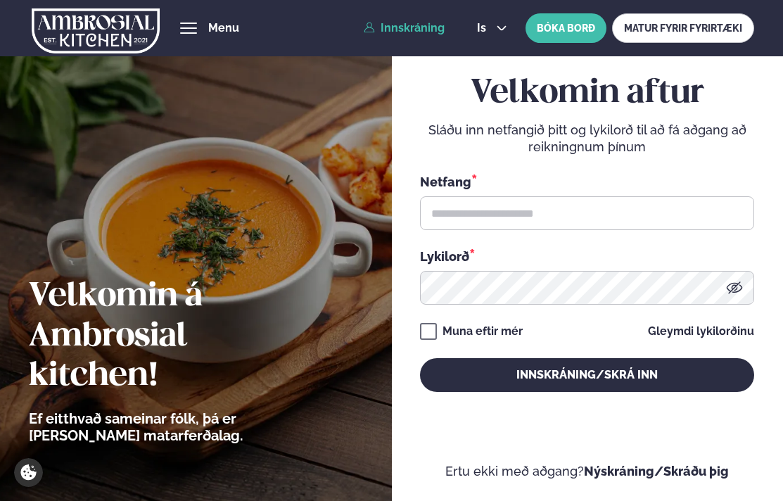  Describe the element at coordinates (189, 28) in the screenshot. I see `button: hamburger` at that location.